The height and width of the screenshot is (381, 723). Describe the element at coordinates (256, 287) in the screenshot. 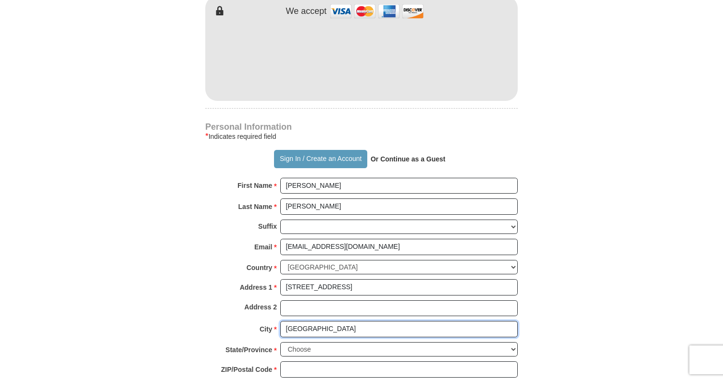

I see `strong: Address 1` at that location.